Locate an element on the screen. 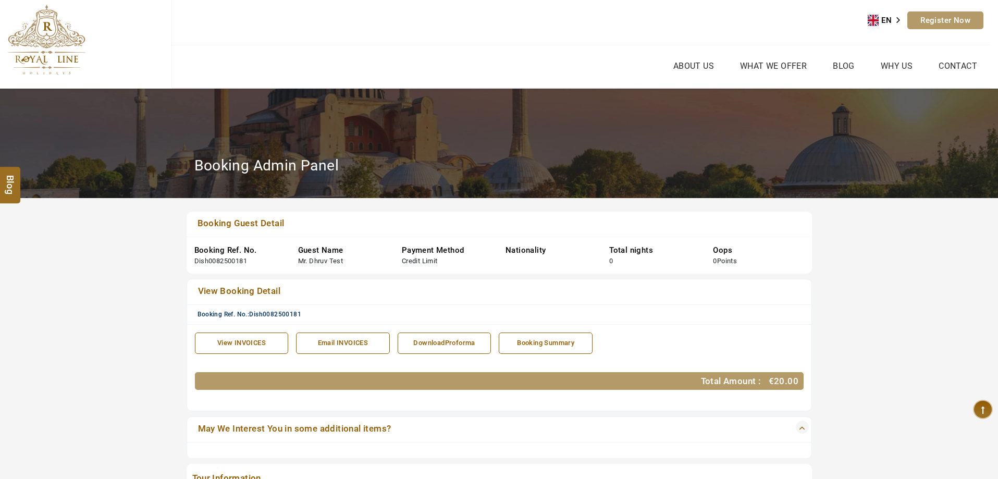  a: Booking Guest Detail is located at coordinates (469, 224).